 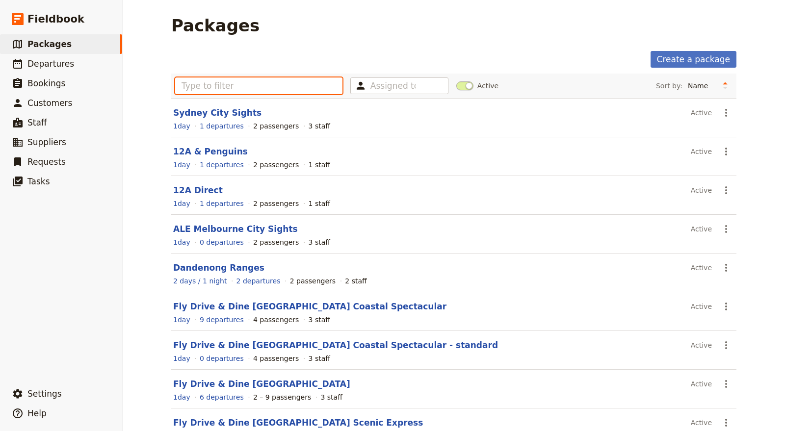 What do you see at coordinates (47, 142) in the screenshot?
I see `span: Suppliers` at bounding box center [47, 142].